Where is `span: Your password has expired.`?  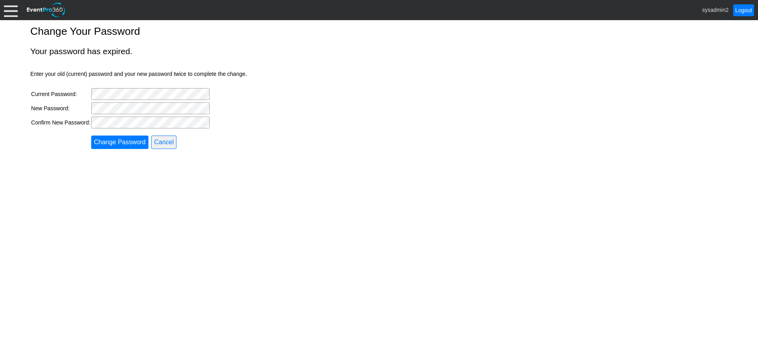
span: Your password has expired. is located at coordinates (81, 51).